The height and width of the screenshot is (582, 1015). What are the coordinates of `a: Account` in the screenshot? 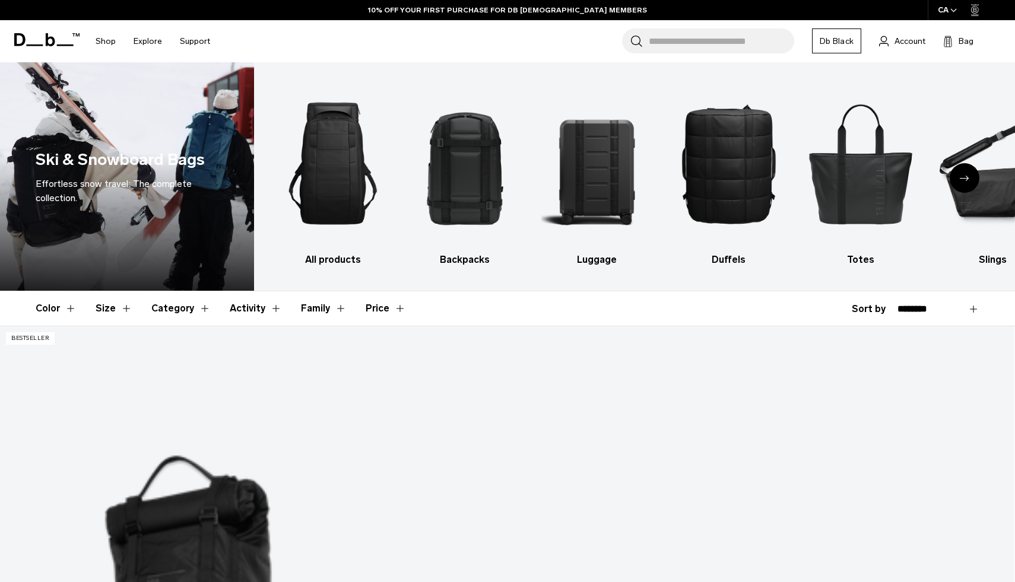 It's located at (902, 41).